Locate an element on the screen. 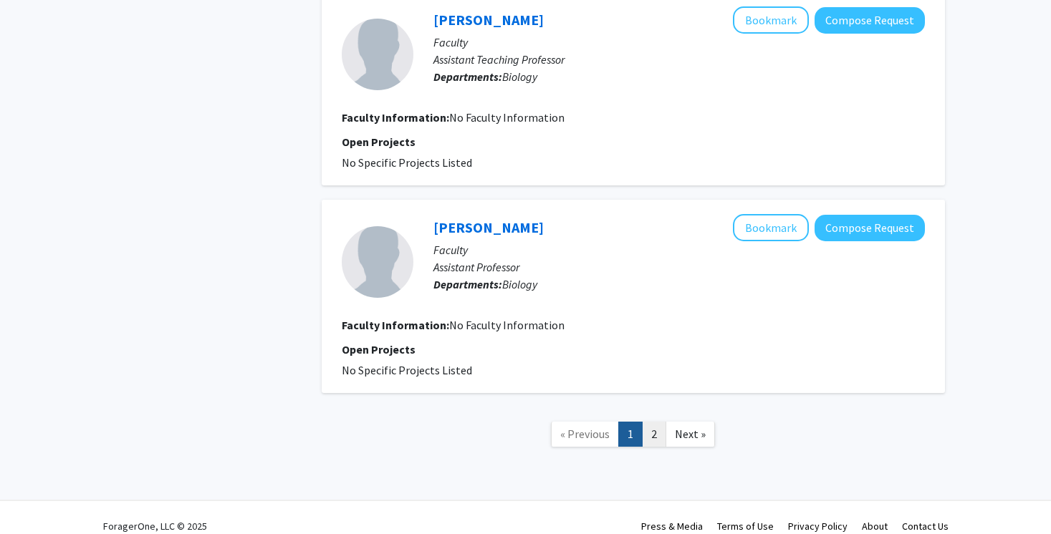 The width and height of the screenshot is (1051, 534). a: Previous Page is located at coordinates (585, 434).